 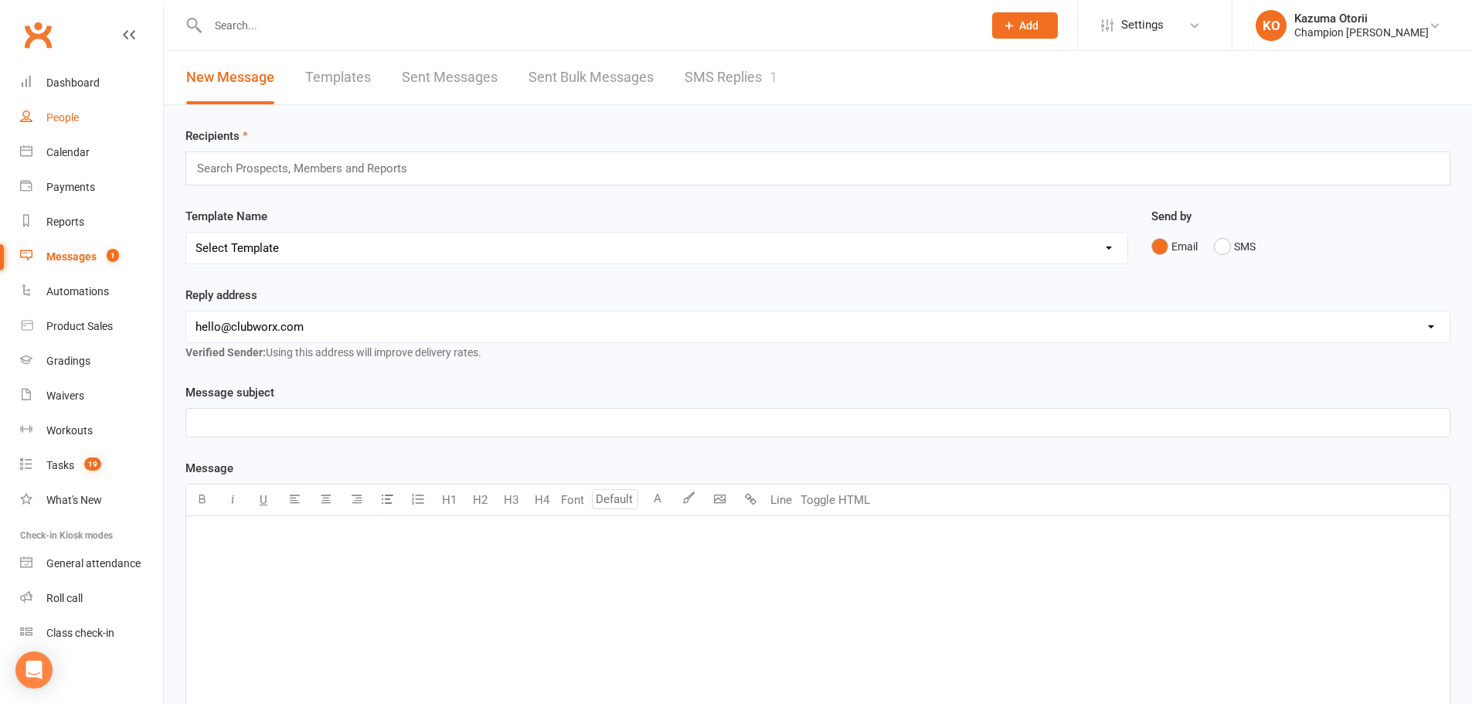 I want to click on a: What's New, so click(x=91, y=500).